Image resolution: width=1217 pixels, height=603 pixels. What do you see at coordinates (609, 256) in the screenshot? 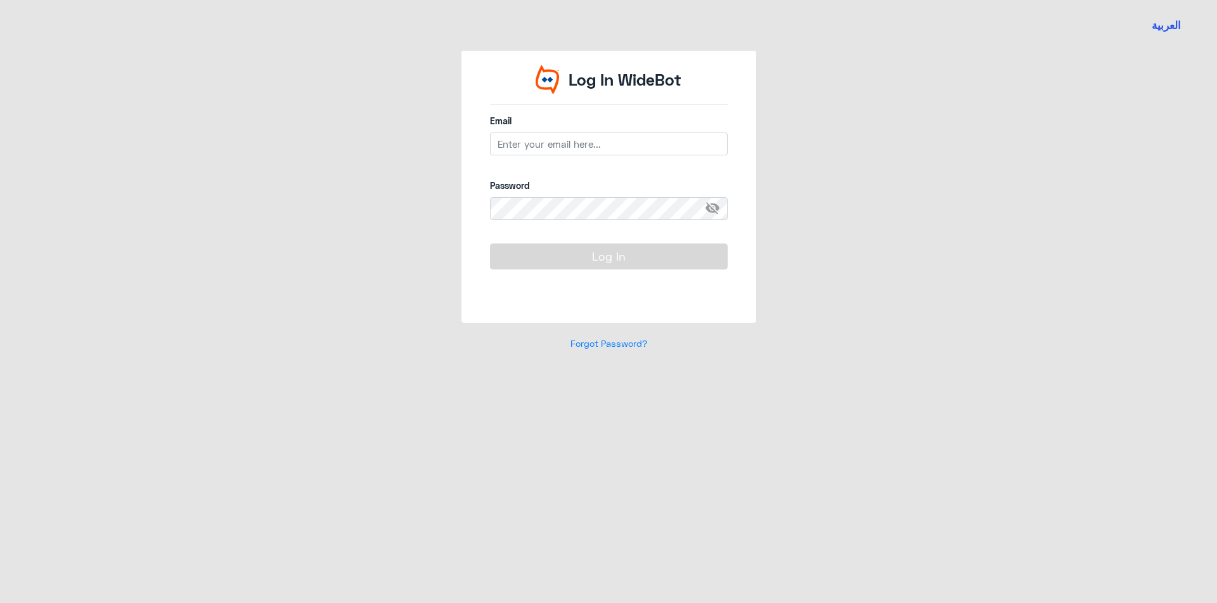
I see `button: Log In` at bounding box center [609, 256].